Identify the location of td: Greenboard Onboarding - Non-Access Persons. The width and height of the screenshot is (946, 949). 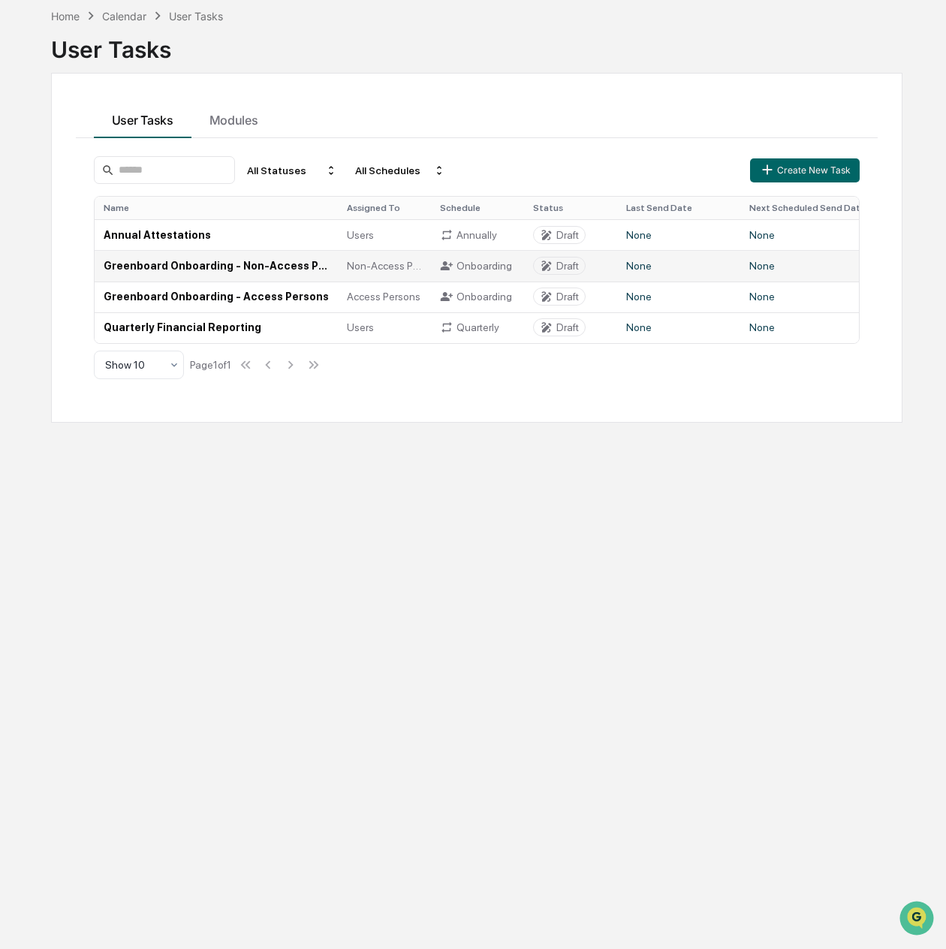
(216, 265).